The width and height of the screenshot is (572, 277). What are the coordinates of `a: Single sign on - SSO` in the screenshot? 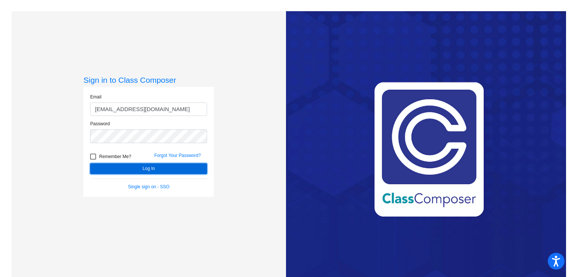 It's located at (149, 187).